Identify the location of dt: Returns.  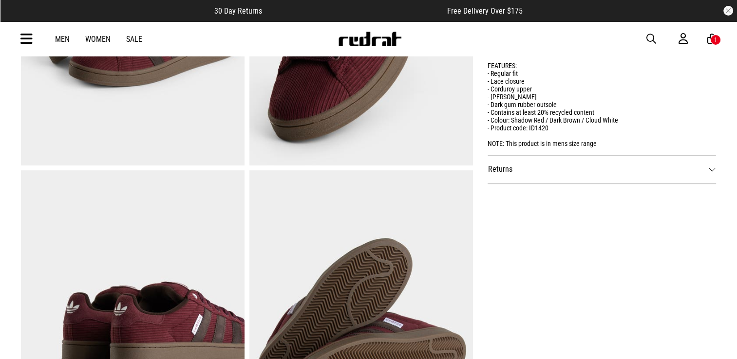
(602, 169).